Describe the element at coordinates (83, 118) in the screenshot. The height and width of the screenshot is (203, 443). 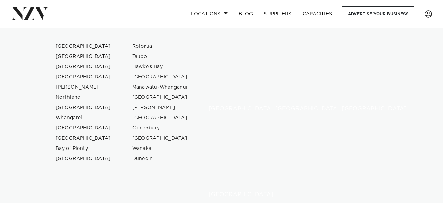
I see `a: Whangarei` at that location.